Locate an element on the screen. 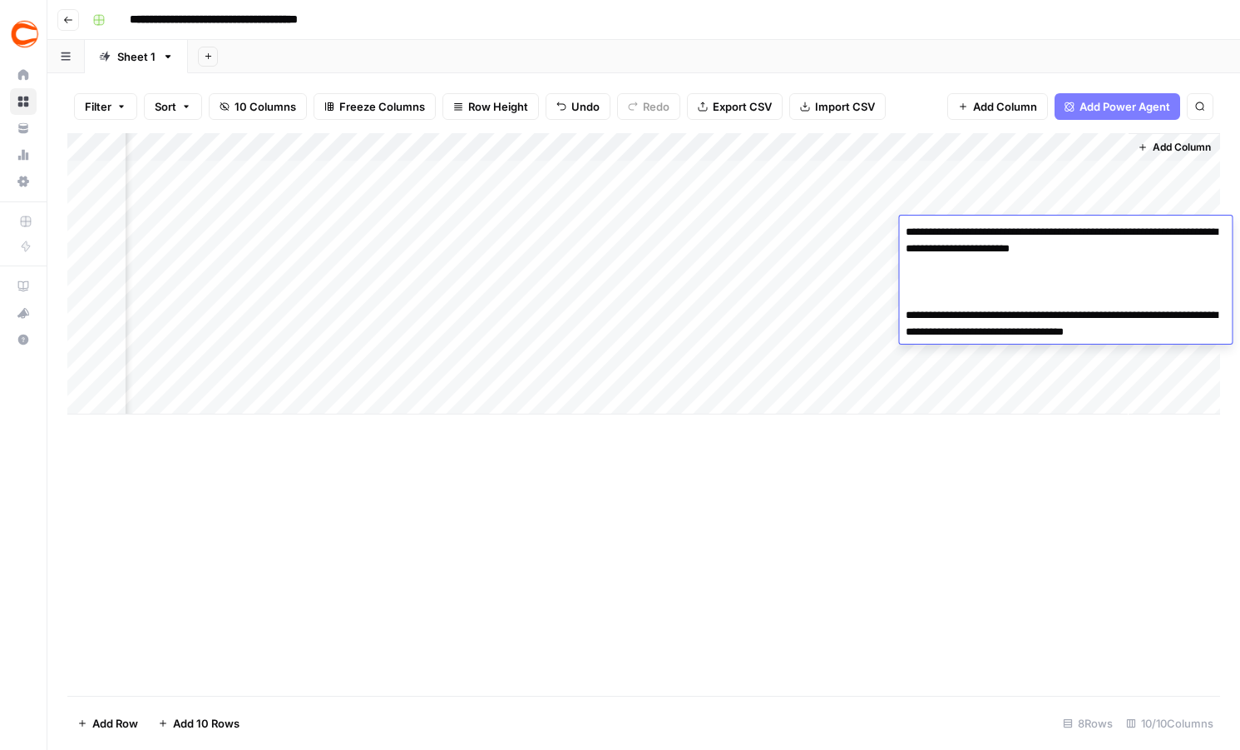 The height and width of the screenshot is (750, 1240). button: Add 10 Rows is located at coordinates (199, 723).